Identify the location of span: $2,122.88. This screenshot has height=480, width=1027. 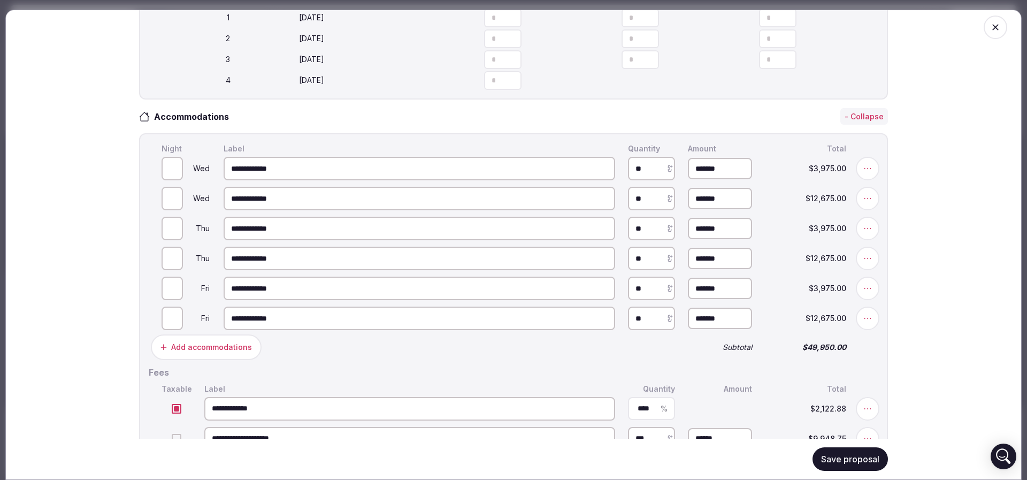
(805, 409).